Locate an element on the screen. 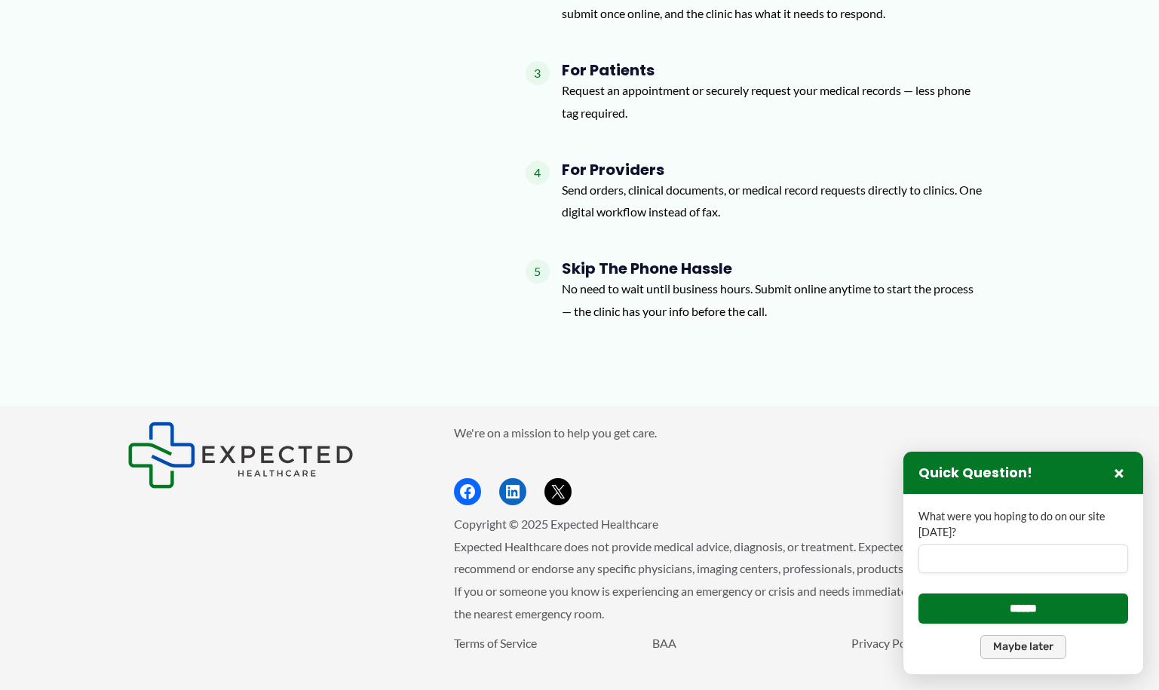 This screenshot has width=1159, height=690. span: Copyright © 2025 Expected Healthcare is located at coordinates (556, 523).